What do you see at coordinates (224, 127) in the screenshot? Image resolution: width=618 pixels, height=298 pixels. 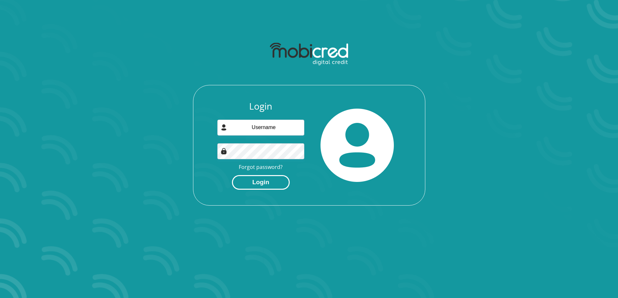 I see `img: user-icon image` at bounding box center [224, 127].